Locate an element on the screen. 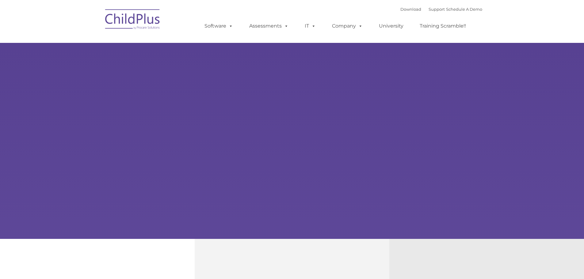 The width and height of the screenshot is (584, 279). img: ChildPlus by Procare Solutions is located at coordinates (133, 20).